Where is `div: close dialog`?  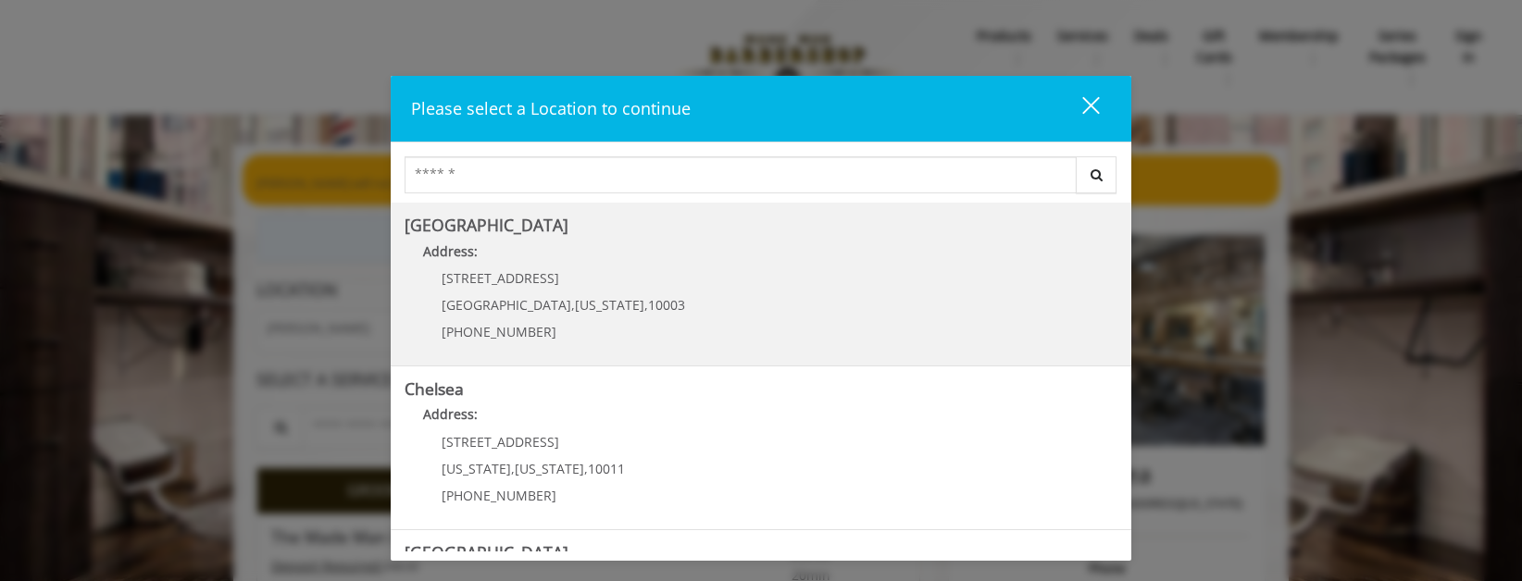 div: close dialog is located at coordinates (1079, 109).